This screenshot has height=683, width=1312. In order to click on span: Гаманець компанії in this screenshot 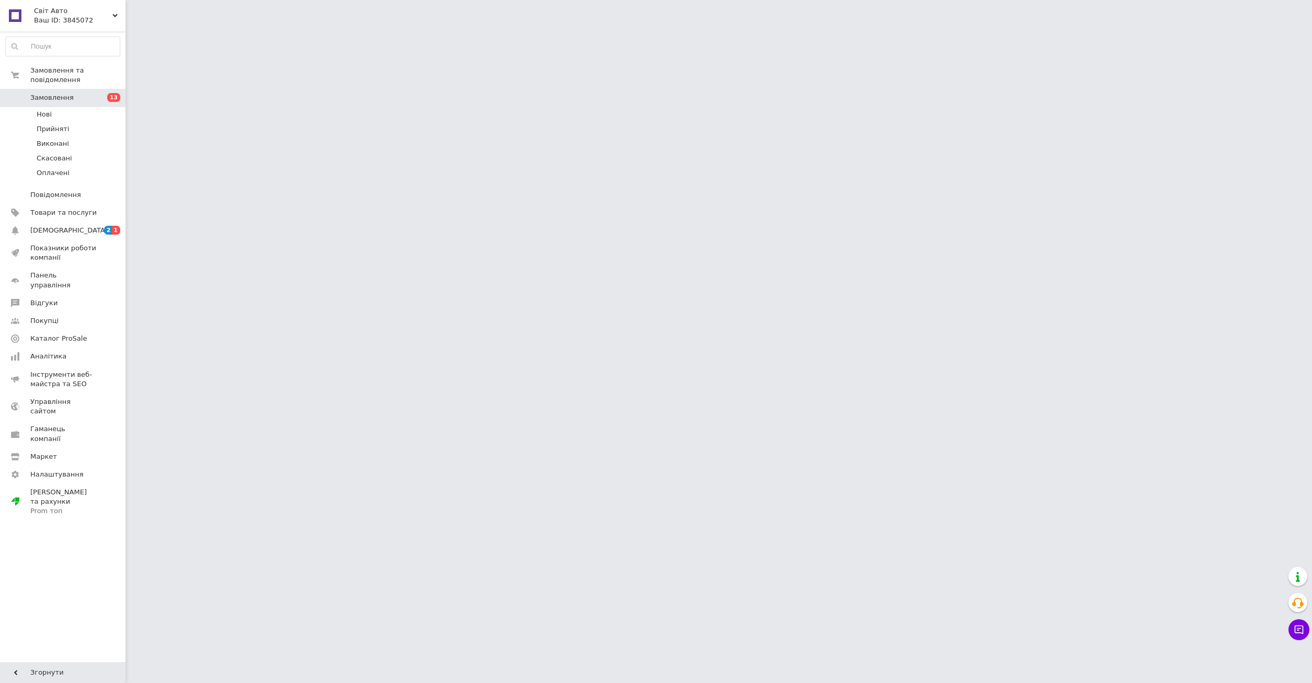, I will do `click(63, 434)`.